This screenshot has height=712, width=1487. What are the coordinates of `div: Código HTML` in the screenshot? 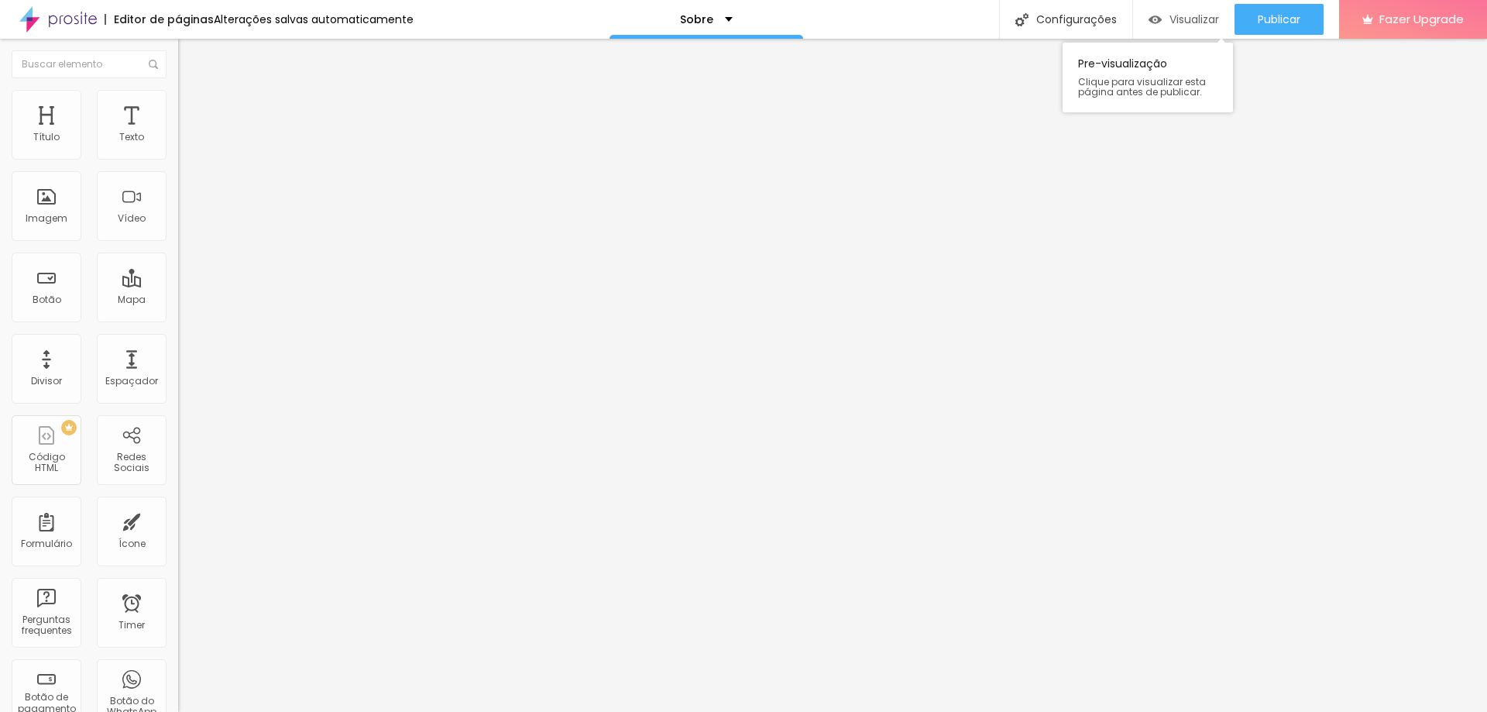 It's located at (46, 463).